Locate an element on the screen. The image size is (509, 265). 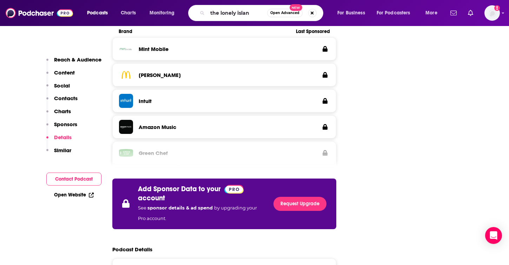
a: Podchaser - Follow, Share and Rate Podcasts is located at coordinates (39, 13).